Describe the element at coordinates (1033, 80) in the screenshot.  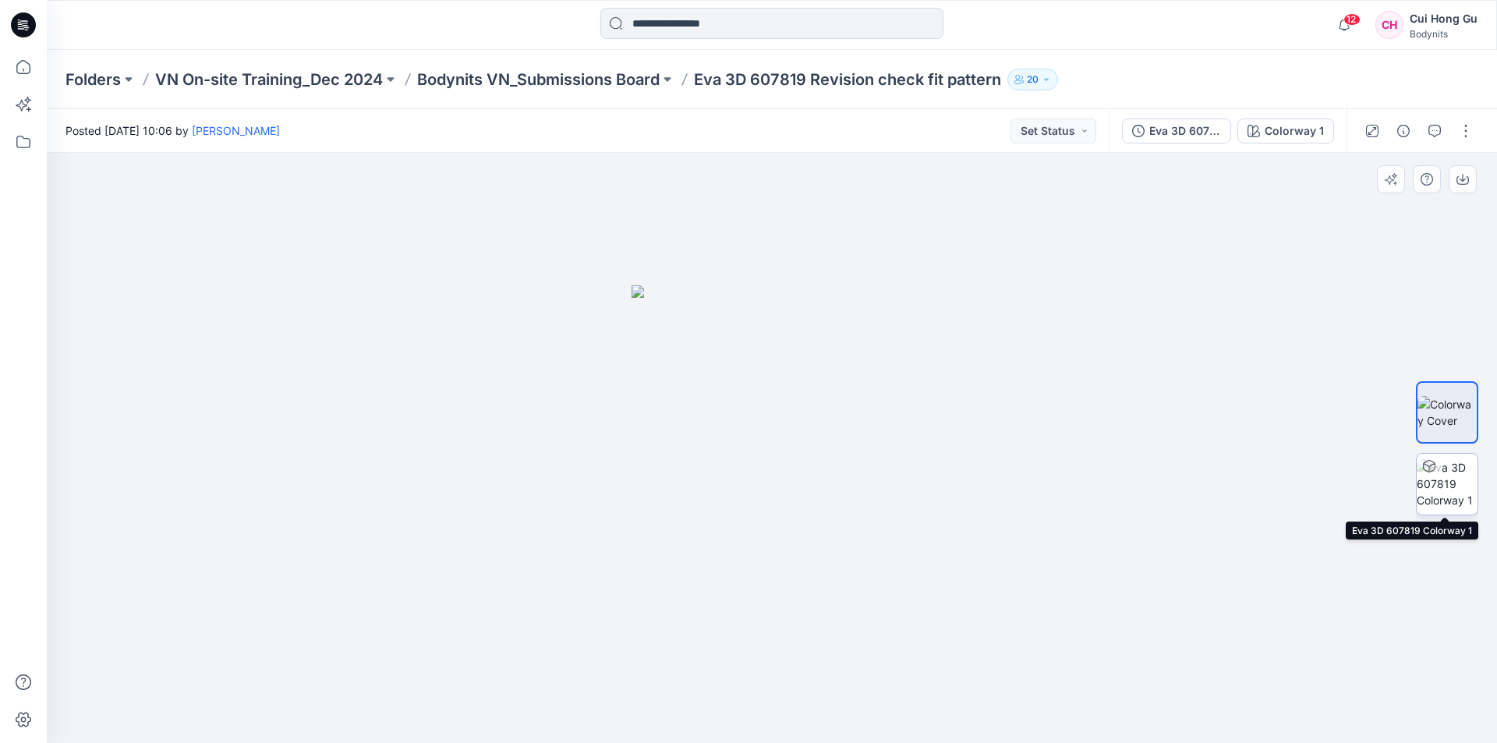
I see `button: 20` at that location.